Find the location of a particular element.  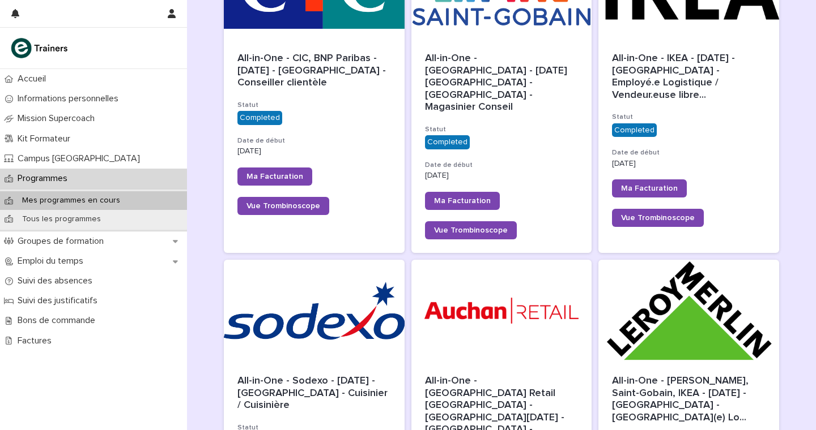

p: Bons de commande is located at coordinates (58, 321).